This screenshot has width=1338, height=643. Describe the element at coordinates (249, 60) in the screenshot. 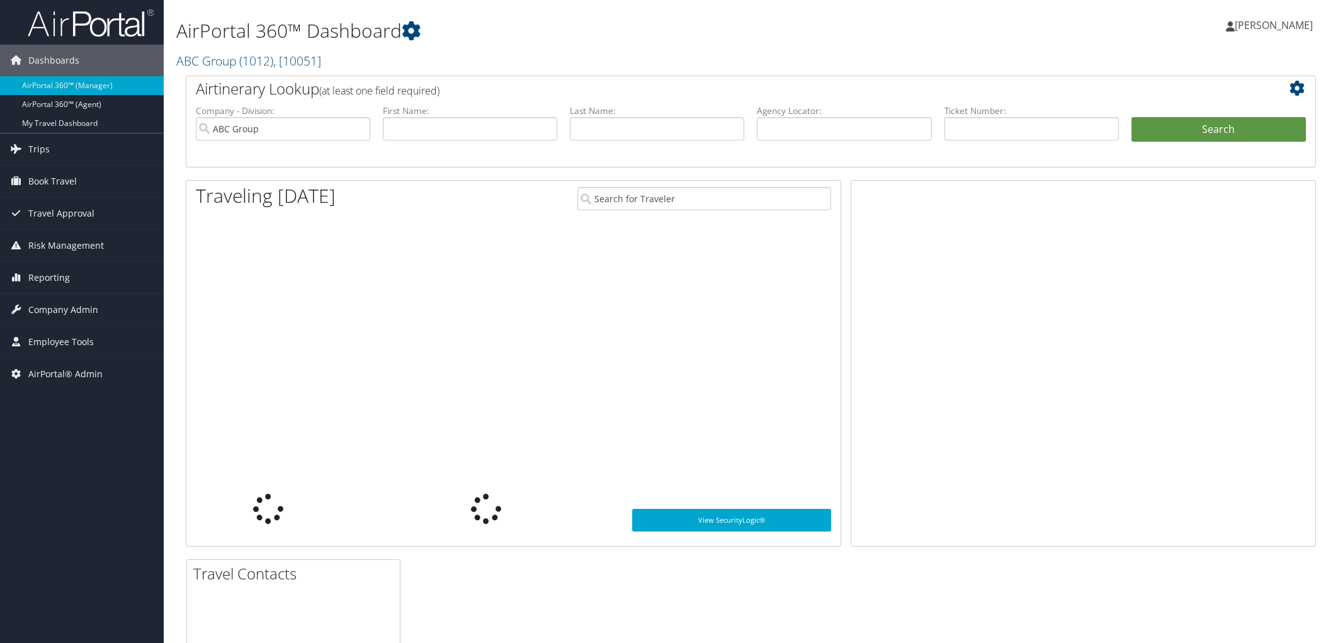

I see `a: ABC Group` at that location.